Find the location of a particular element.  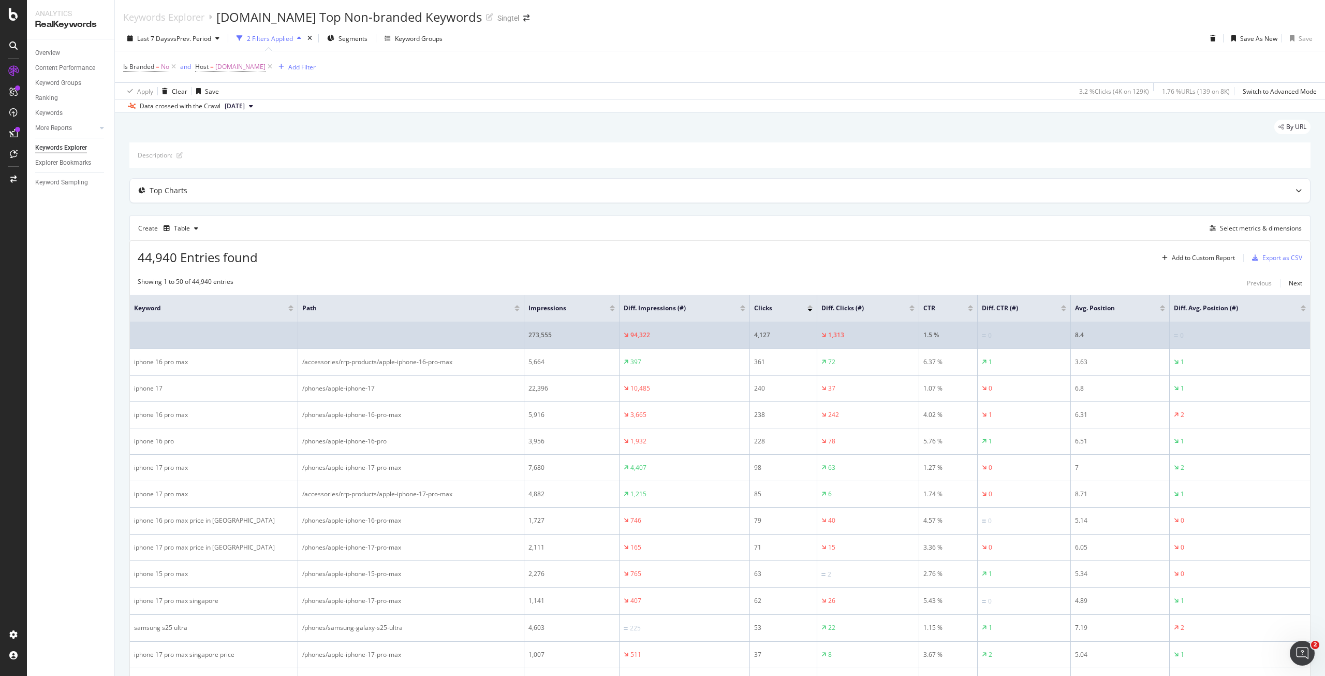

span: No is located at coordinates (165, 67).